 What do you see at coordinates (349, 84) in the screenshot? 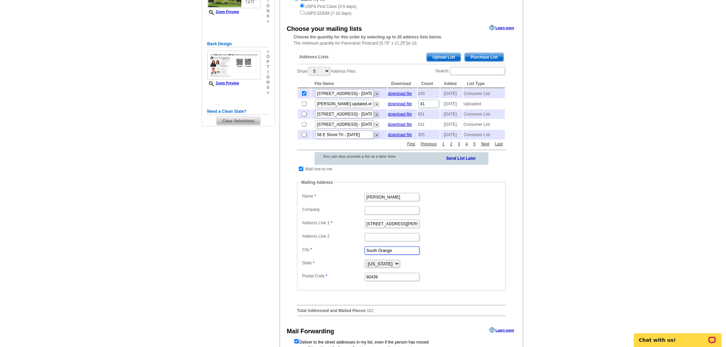
I see `th: File Name` at bounding box center [349, 84].